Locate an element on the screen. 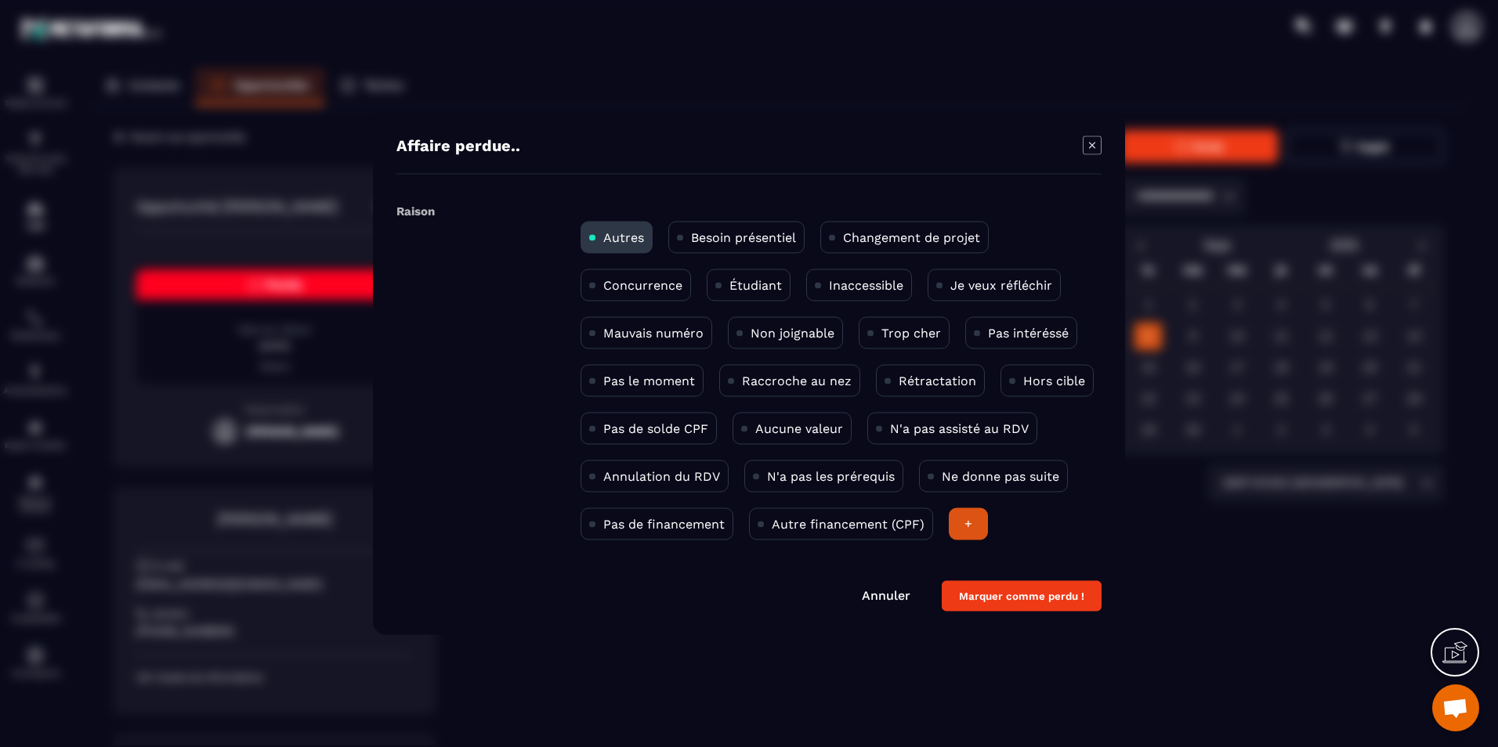 Image resolution: width=1498 pixels, height=747 pixels. button: Marquer comme perdu ! is located at coordinates (1021, 596).